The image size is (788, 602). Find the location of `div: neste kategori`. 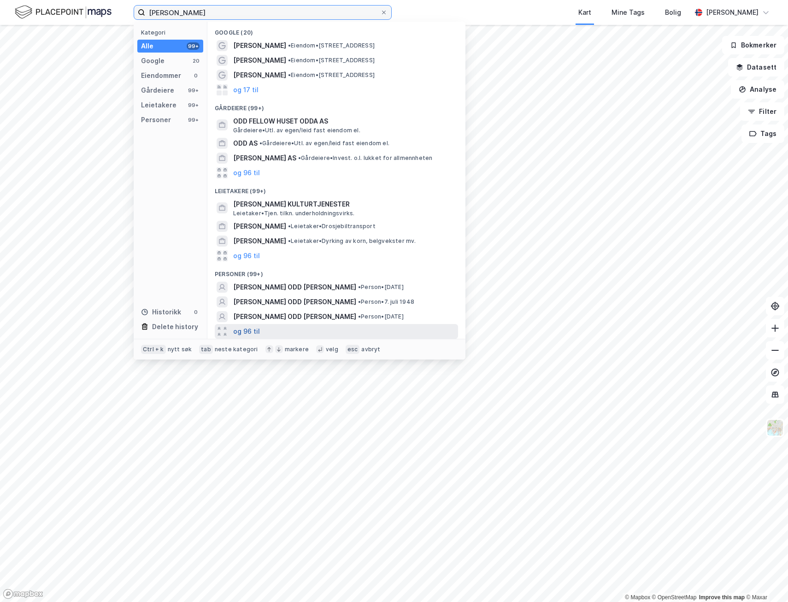

div: neste kategori is located at coordinates (236, 349).